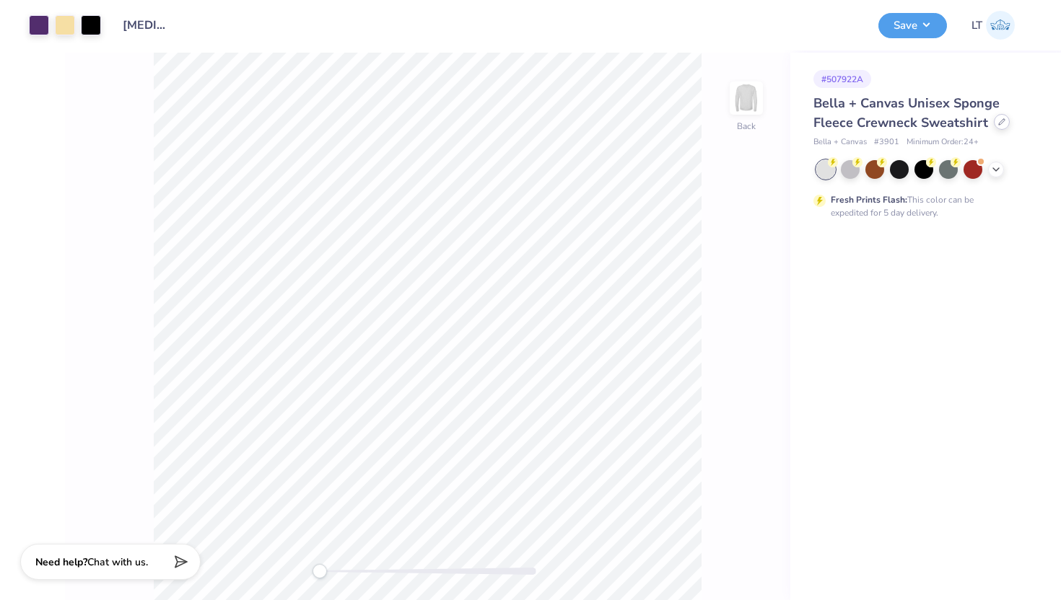 The width and height of the screenshot is (1061, 600). What do you see at coordinates (320, 572) in the screenshot?
I see `div: Accessibility label` at bounding box center [320, 572].